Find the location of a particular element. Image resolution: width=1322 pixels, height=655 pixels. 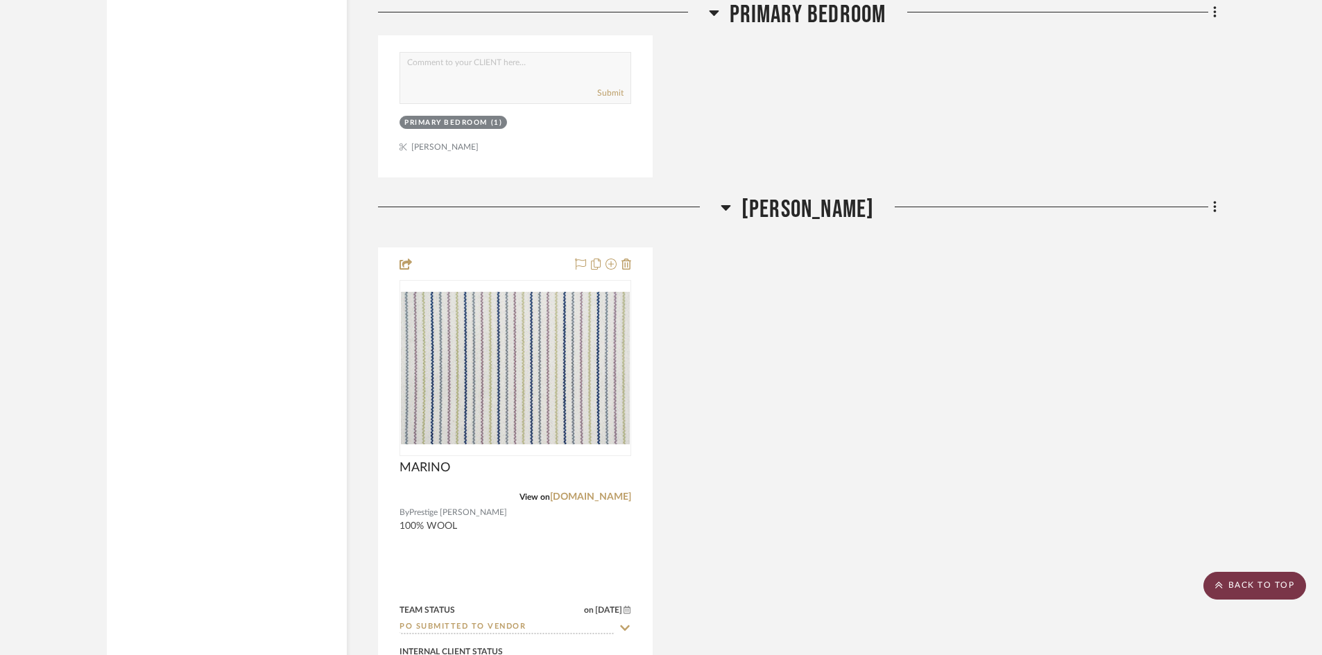

span: MARINO is located at coordinates (424, 468).